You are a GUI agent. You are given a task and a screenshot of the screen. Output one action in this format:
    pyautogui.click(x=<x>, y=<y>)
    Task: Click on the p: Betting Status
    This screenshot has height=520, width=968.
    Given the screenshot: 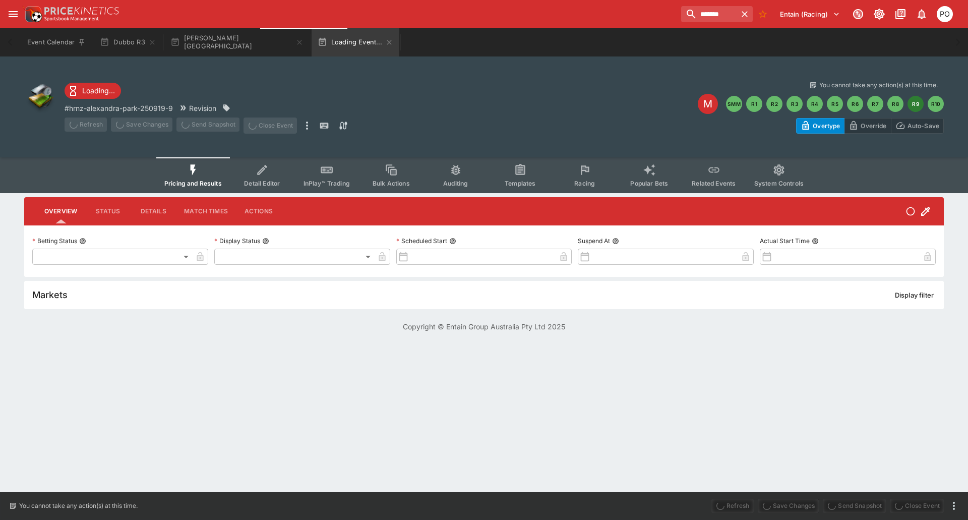 What is the action you would take?
    pyautogui.click(x=54, y=240)
    